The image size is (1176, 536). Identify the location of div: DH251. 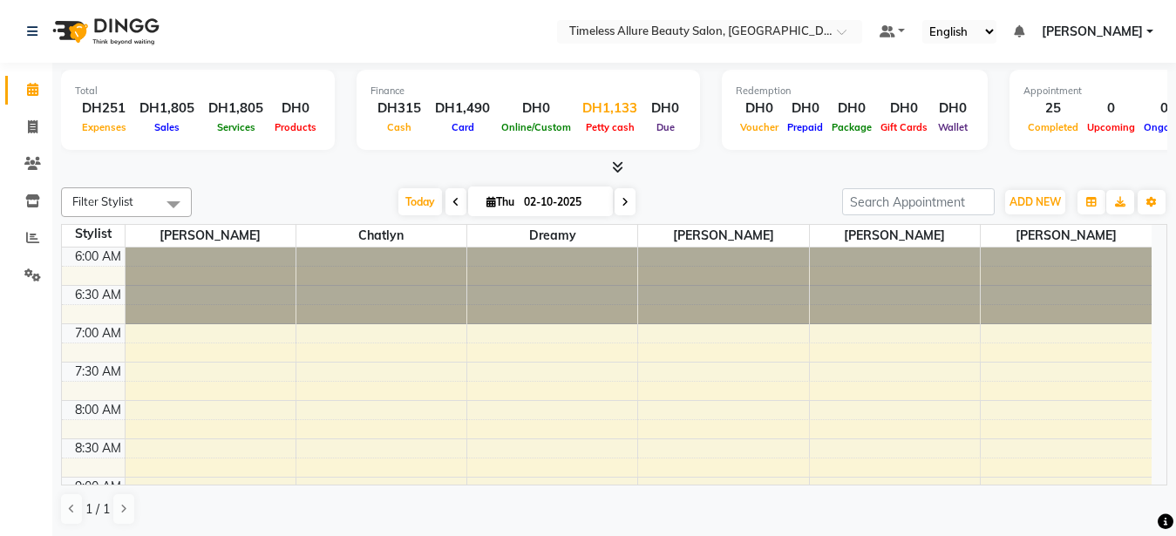
(104, 108).